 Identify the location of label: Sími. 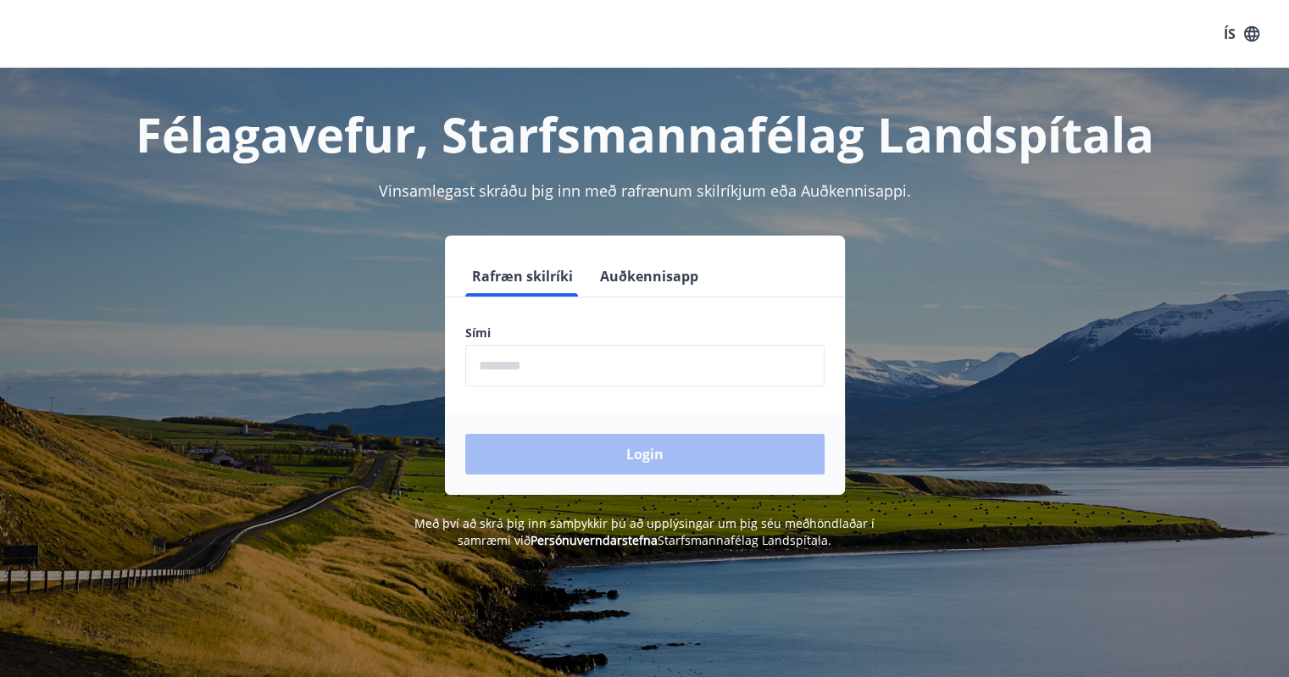
(645, 333).